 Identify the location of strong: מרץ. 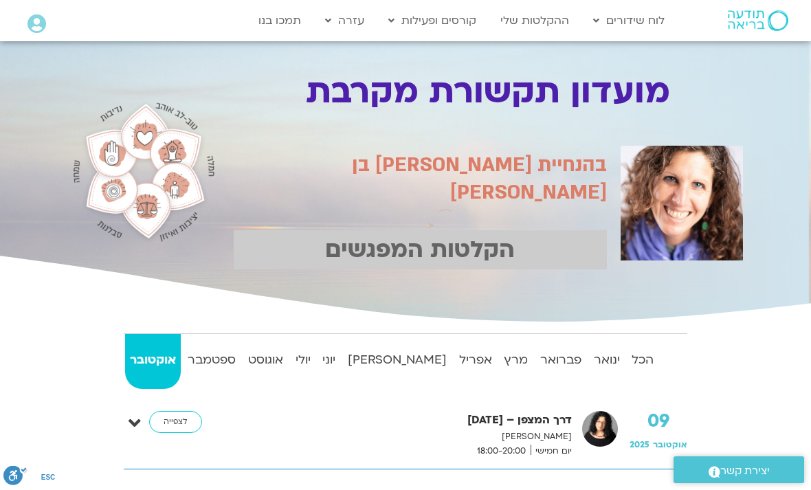
(515, 360).